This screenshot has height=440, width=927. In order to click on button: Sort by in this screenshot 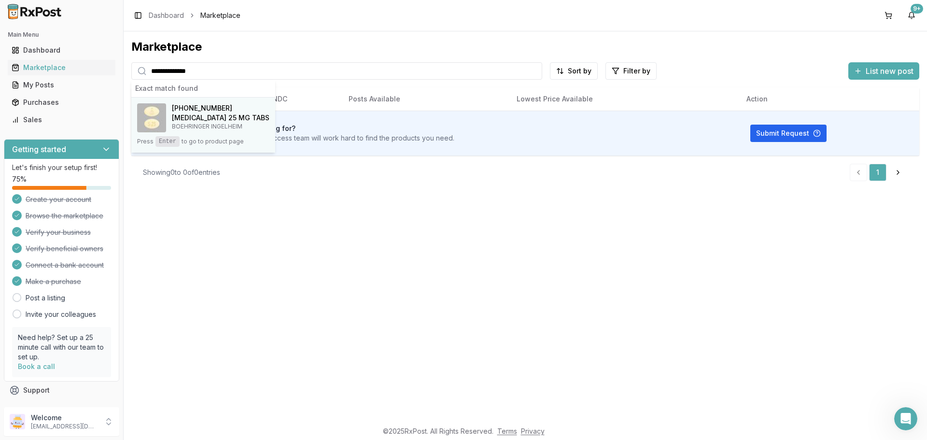, I will do `click(574, 71)`.